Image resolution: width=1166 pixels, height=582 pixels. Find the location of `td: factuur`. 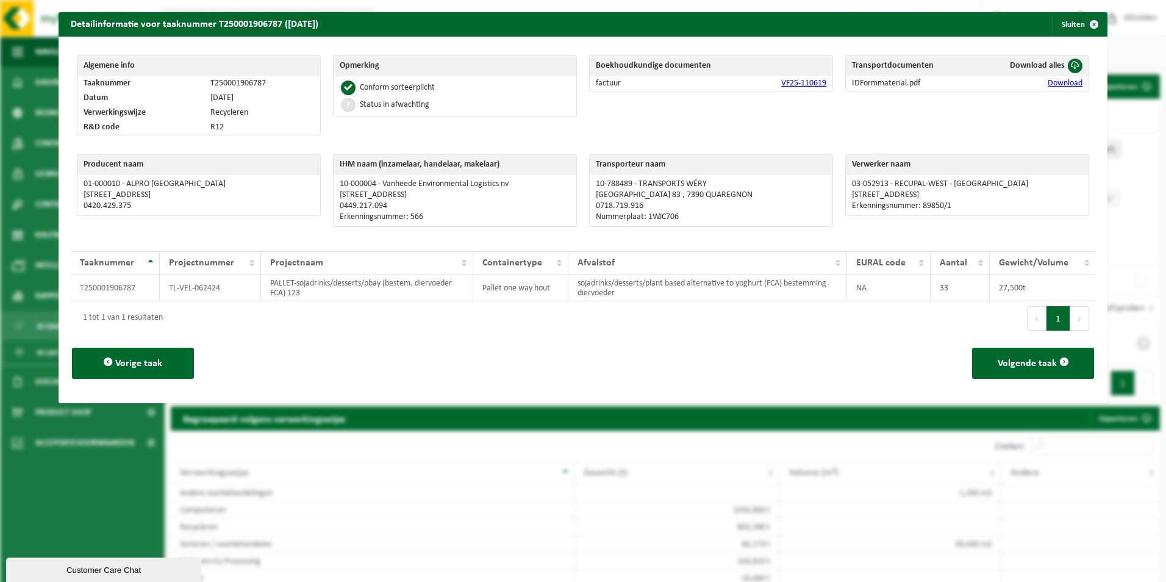

td: factuur is located at coordinates (637, 84).